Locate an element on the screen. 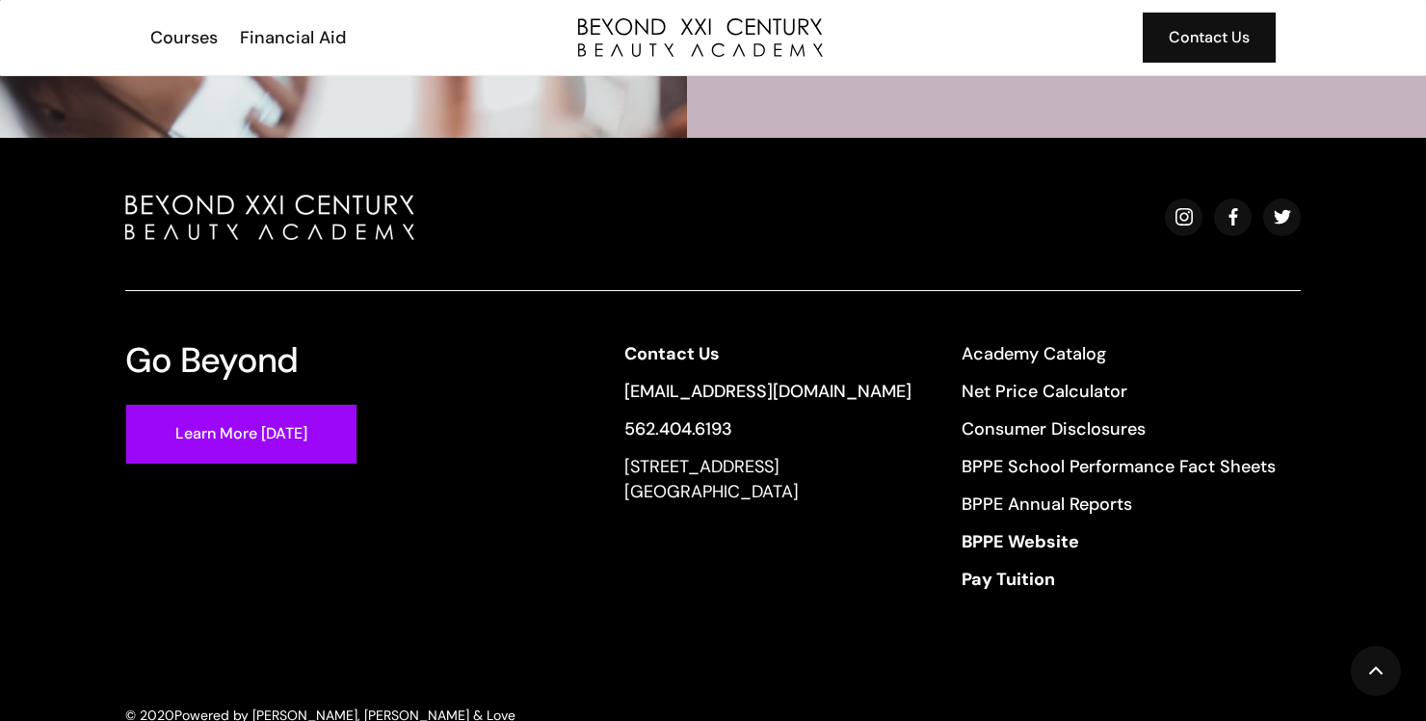  img: beyond beauty logo is located at coordinates (270, 217).